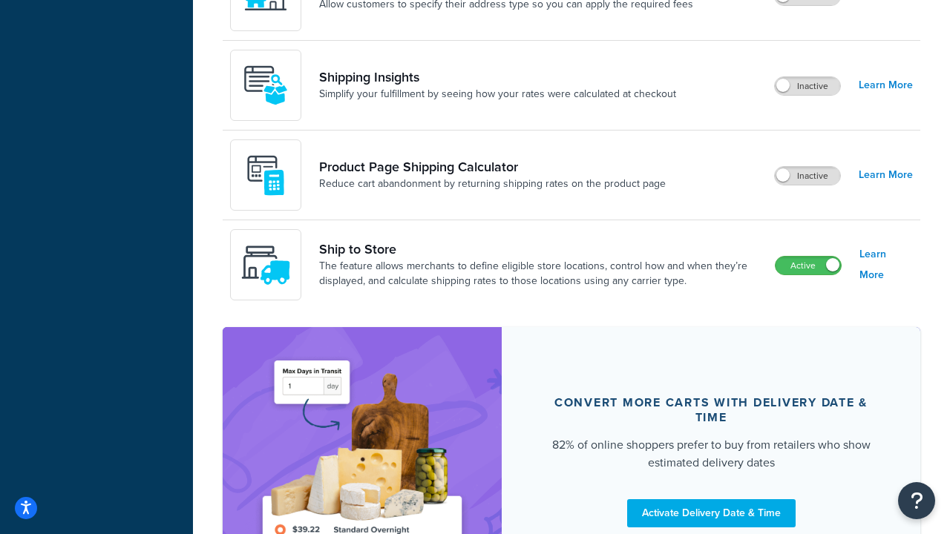 The width and height of the screenshot is (950, 534). I want to click on label: Active, so click(808, 266).